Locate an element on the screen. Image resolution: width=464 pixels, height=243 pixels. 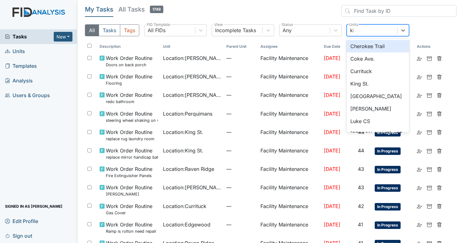
span: 44 is located at coordinates (361, 150).